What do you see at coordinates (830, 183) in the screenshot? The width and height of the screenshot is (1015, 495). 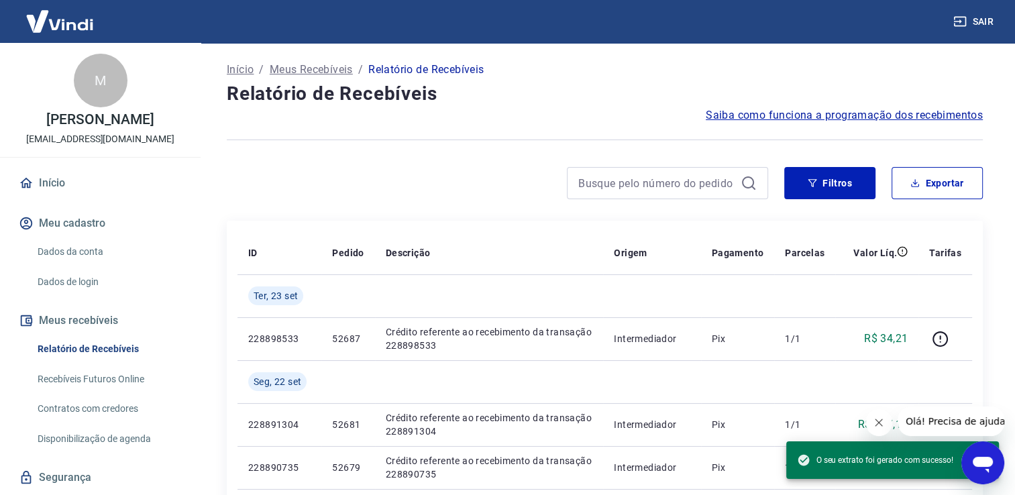 I see `button: Filtros` at bounding box center [830, 183].